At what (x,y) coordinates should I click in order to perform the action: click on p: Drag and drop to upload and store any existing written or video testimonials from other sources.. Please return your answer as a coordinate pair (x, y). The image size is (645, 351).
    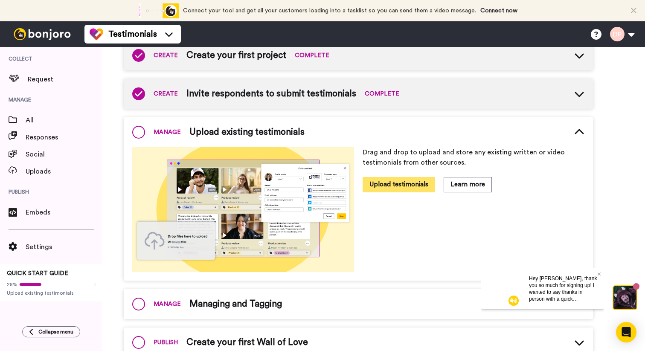
    Looking at the image, I should click on (474, 158).